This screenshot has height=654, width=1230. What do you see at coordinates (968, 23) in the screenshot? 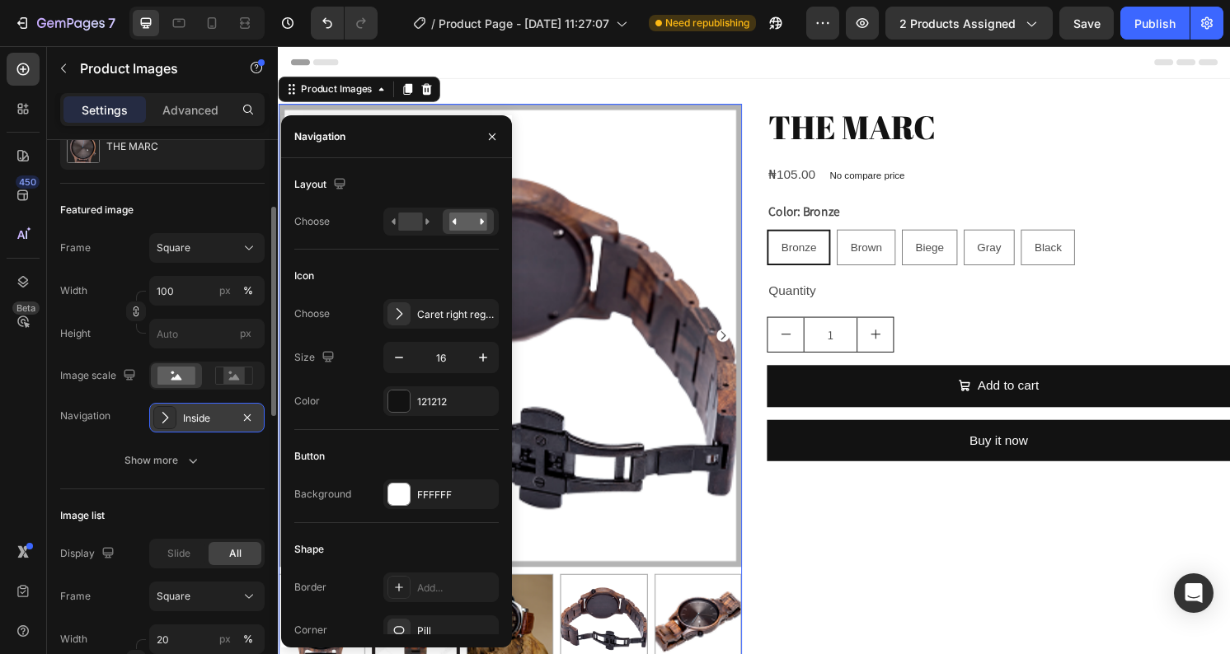
I see `button: 2 products assigned` at bounding box center [968, 23].